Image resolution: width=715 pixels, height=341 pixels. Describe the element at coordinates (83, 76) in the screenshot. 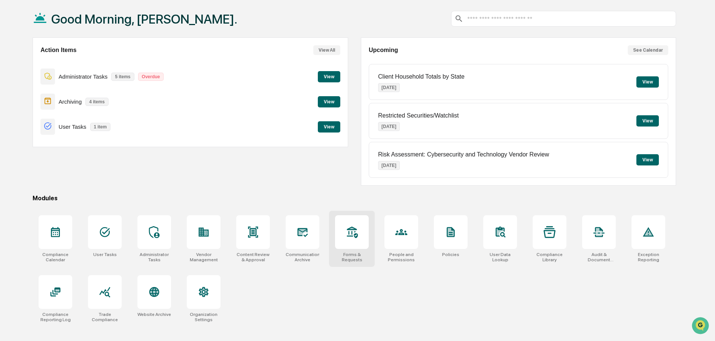

I see `p: Administrator Tasks` at that location.